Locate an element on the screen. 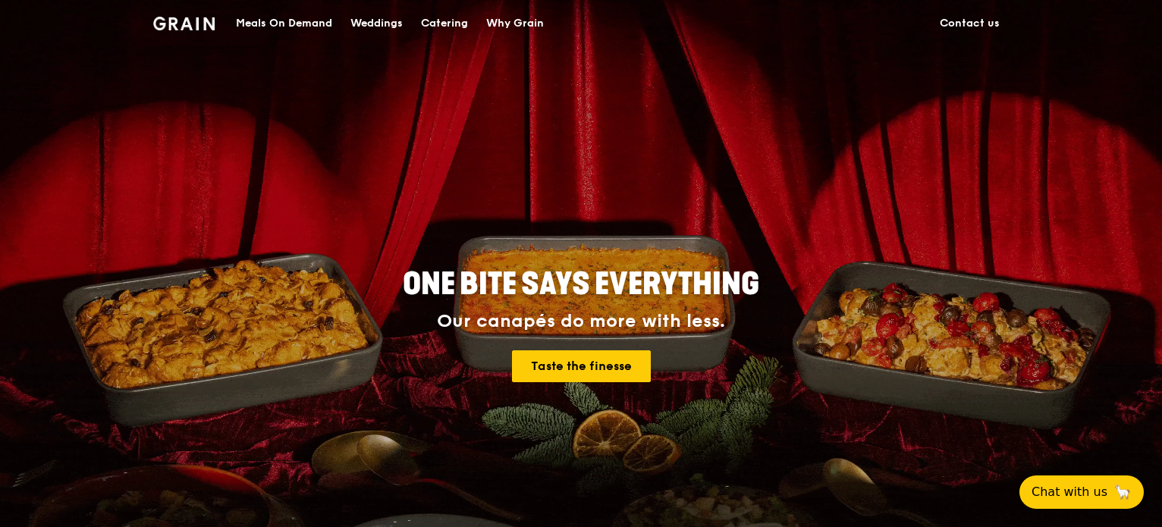 The image size is (1162, 527). a: Why Grain is located at coordinates (515, 24).